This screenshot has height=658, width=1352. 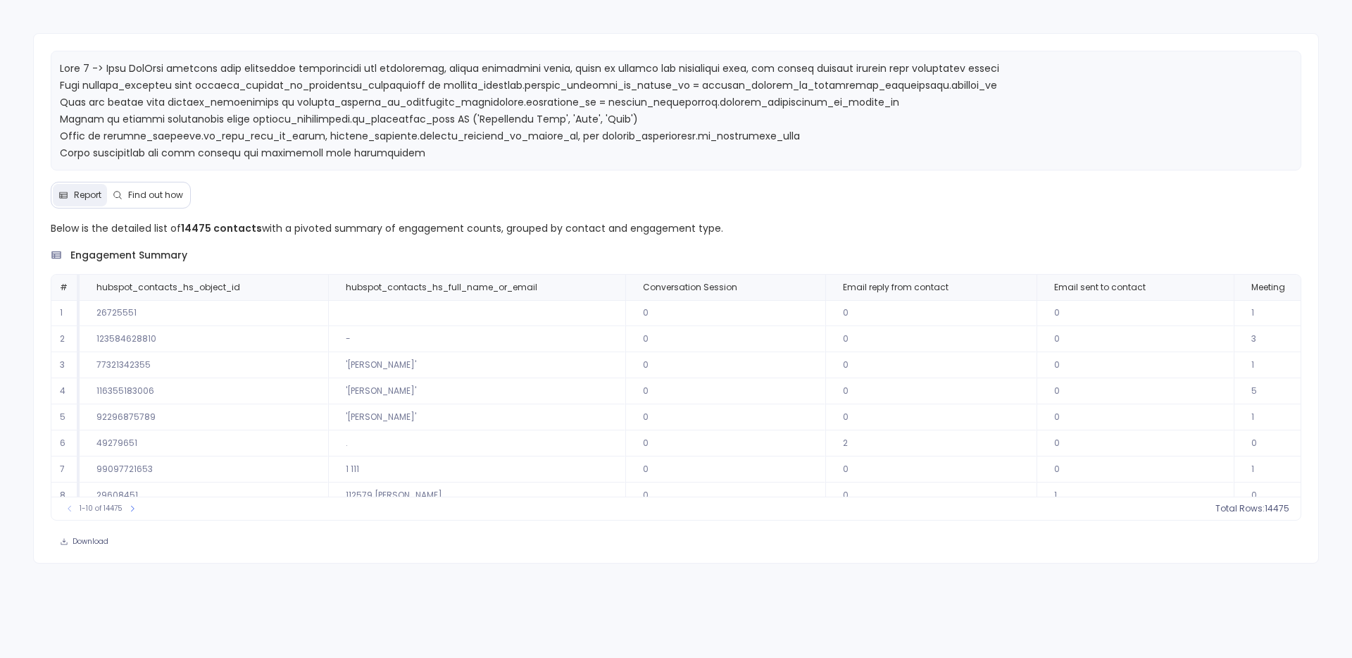 I want to click on td: 26725551, so click(x=204, y=313).